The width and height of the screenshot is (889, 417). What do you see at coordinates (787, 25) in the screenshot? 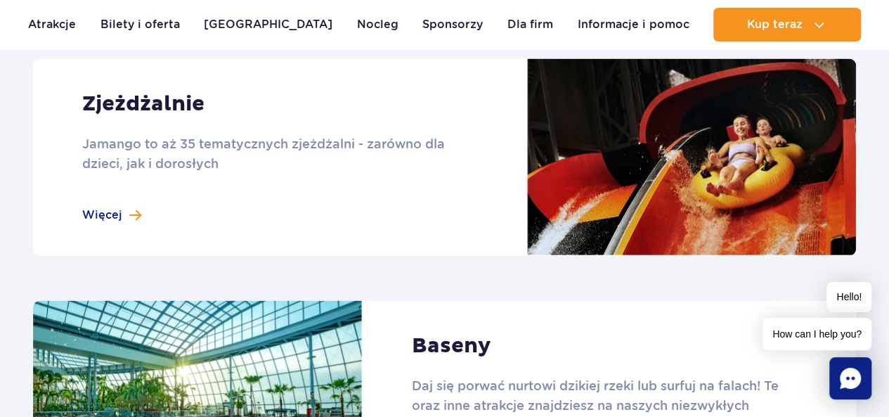
I see `button: Kup teraz` at bounding box center [787, 25].